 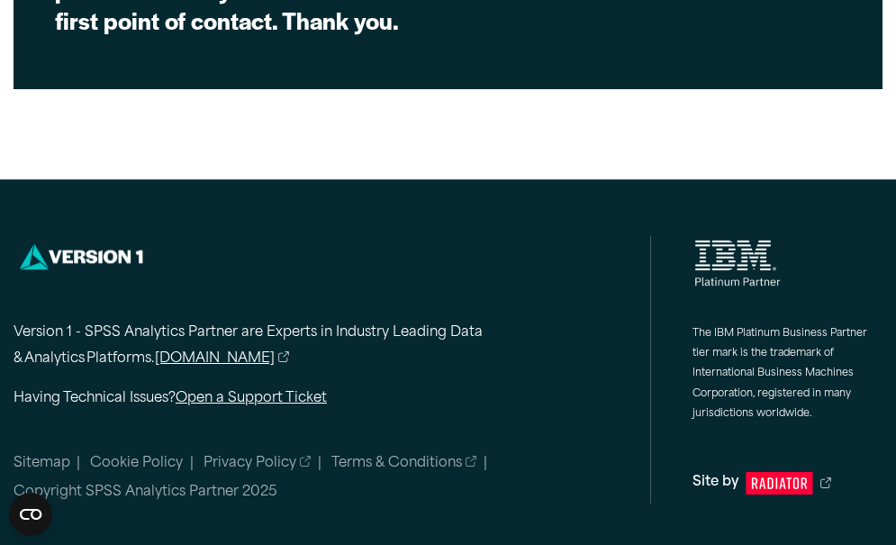 What do you see at coordinates (136, 463) in the screenshot?
I see `a: Cookie Policy` at bounding box center [136, 463].